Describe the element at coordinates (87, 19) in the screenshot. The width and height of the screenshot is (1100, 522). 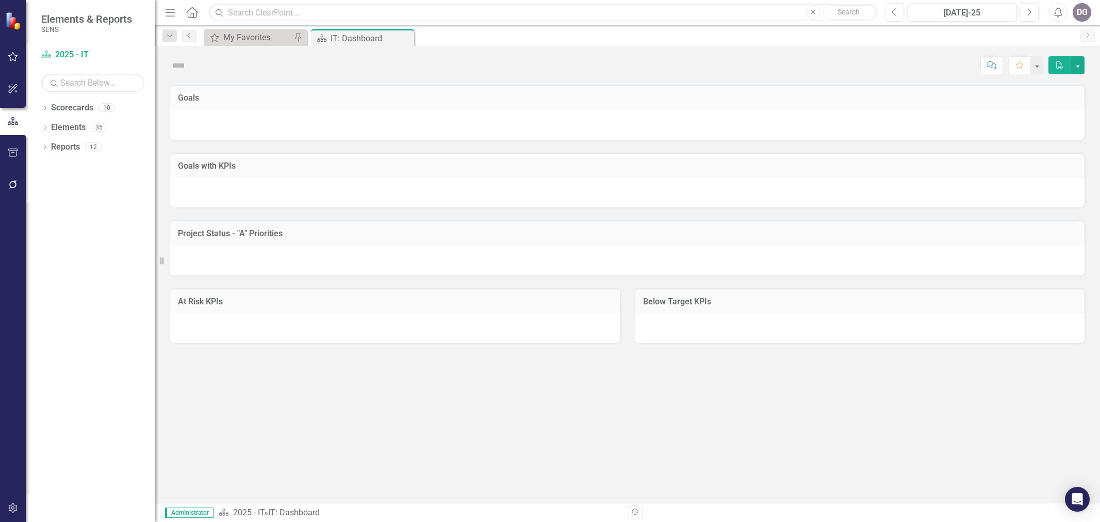
I see `span: Elements & Reports` at that location.